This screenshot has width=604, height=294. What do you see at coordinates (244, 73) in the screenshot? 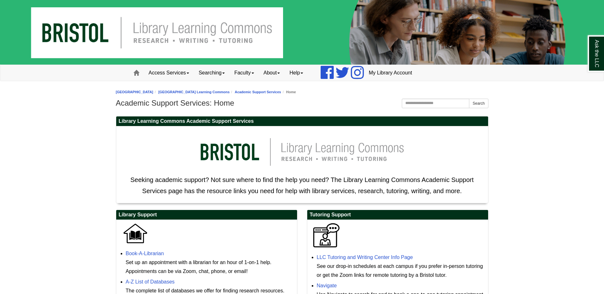
I see `a: Faculty` at bounding box center [244, 73].